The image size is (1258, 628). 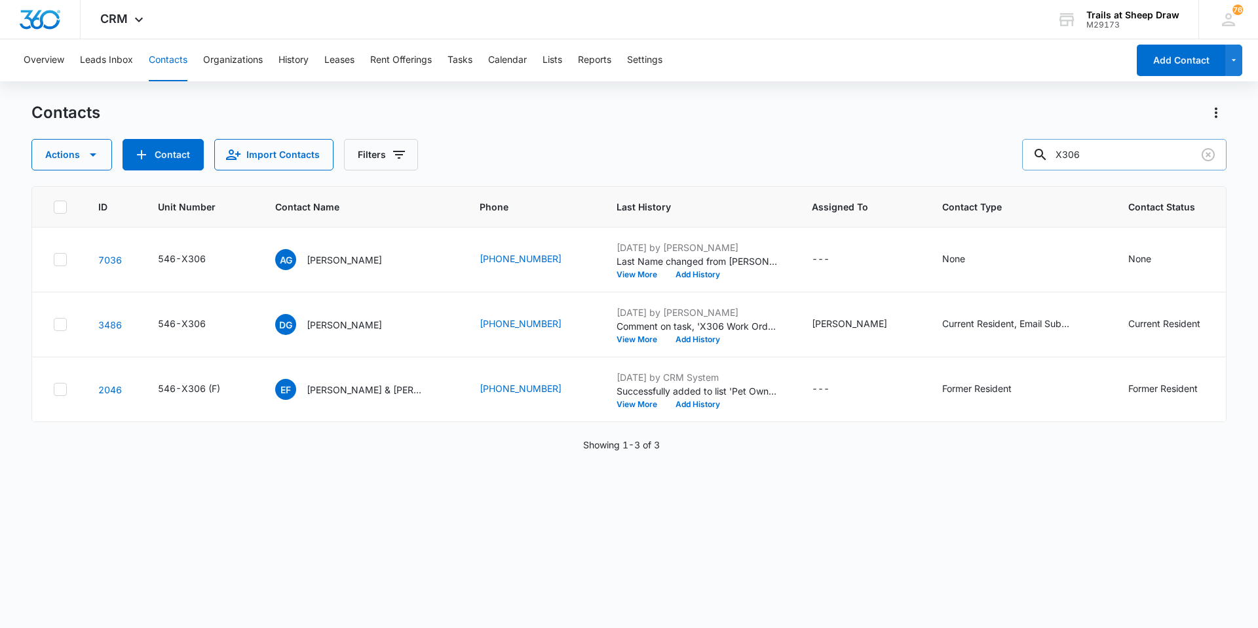 What do you see at coordinates (286, 389) in the screenshot?
I see `span: EF` at bounding box center [286, 389].